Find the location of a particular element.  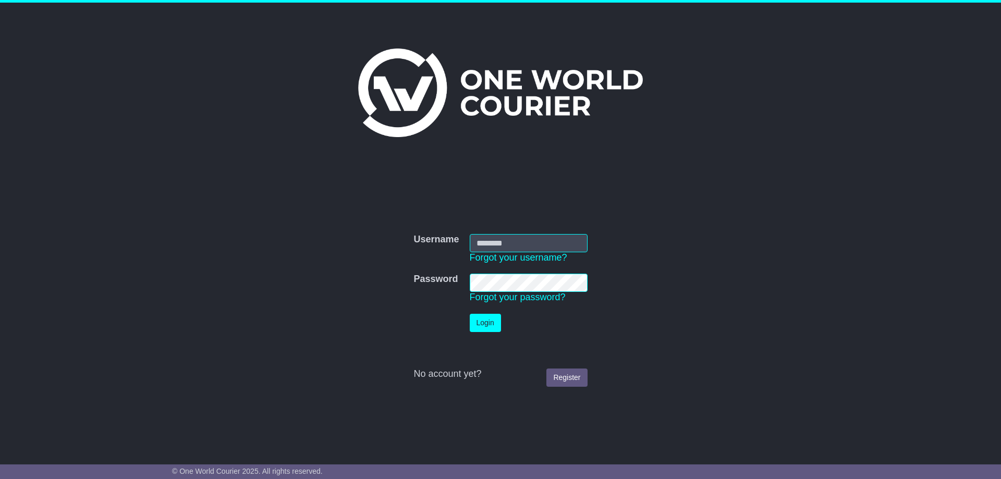

span: © One World Courier 2025. All rights reserved. is located at coordinates (247, 471).